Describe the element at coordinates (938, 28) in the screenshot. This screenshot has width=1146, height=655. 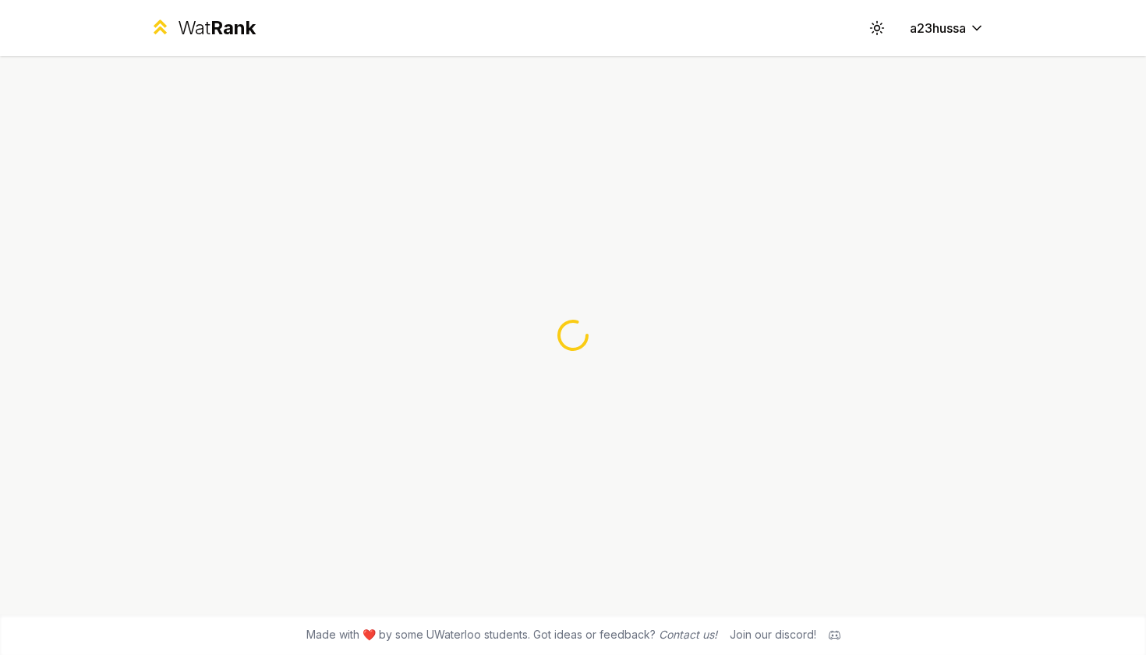
I see `span: a23hussa` at that location.